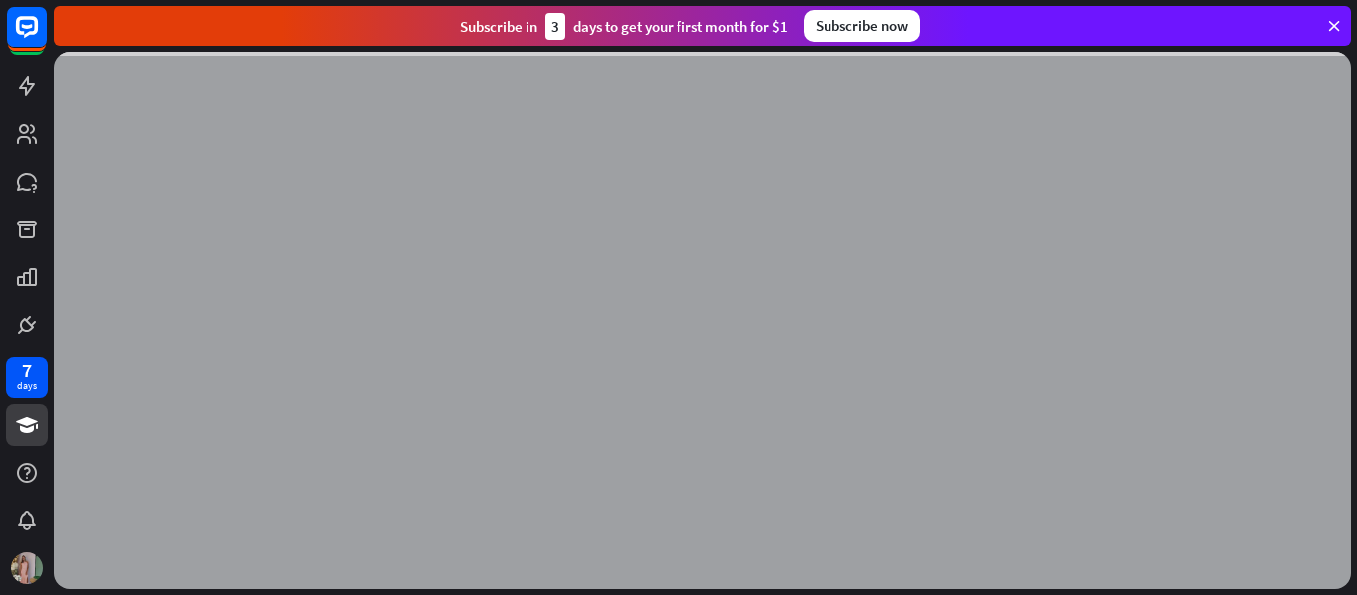 The height and width of the screenshot is (595, 1357). I want to click on a: 7 days, so click(27, 377).